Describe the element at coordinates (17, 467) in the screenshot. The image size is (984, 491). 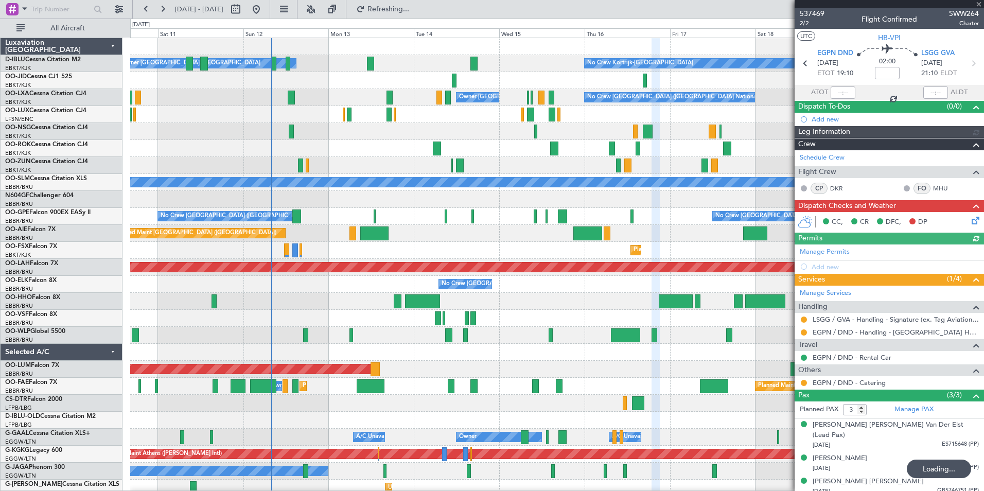
I see `span: G-JAGA` at that location.